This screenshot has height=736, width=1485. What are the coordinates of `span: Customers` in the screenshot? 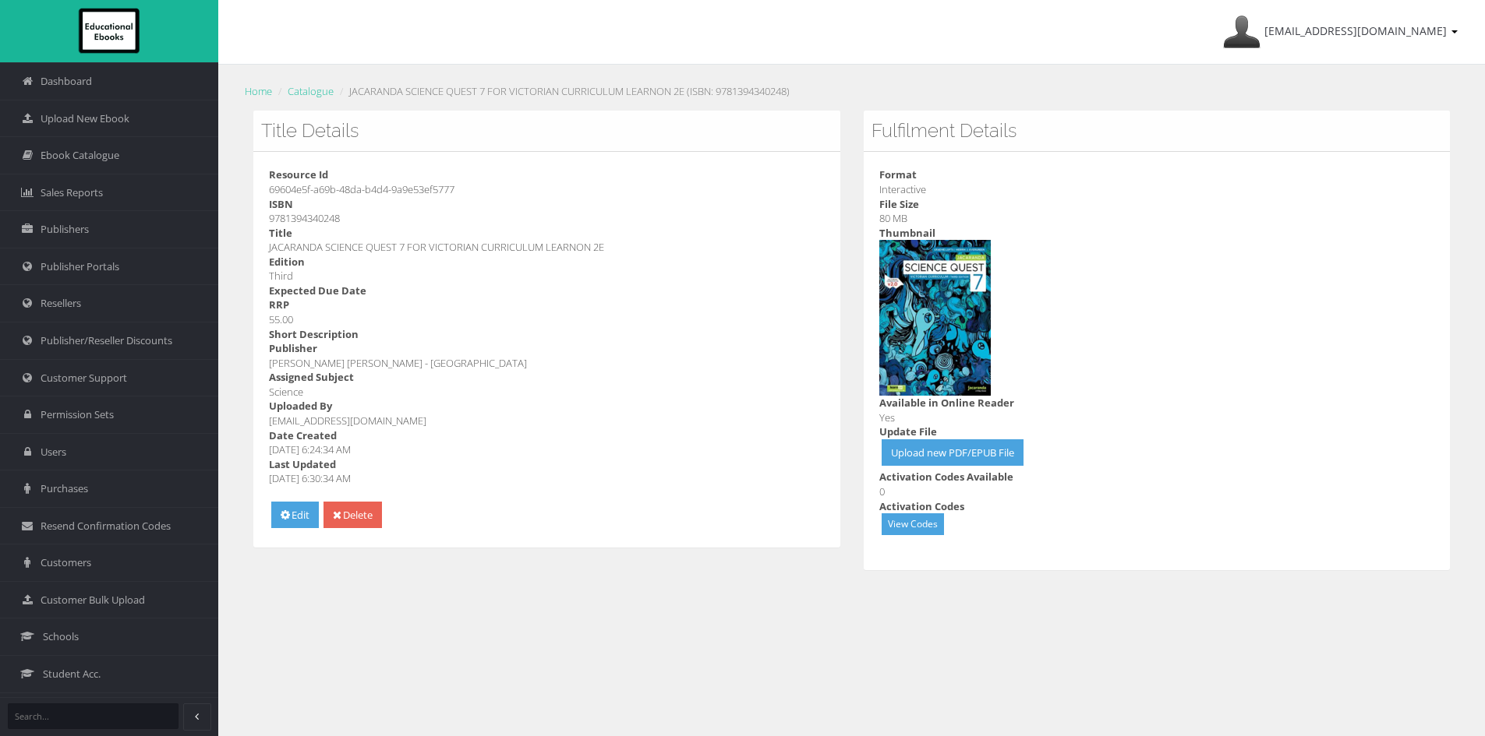 It's located at (65, 563).